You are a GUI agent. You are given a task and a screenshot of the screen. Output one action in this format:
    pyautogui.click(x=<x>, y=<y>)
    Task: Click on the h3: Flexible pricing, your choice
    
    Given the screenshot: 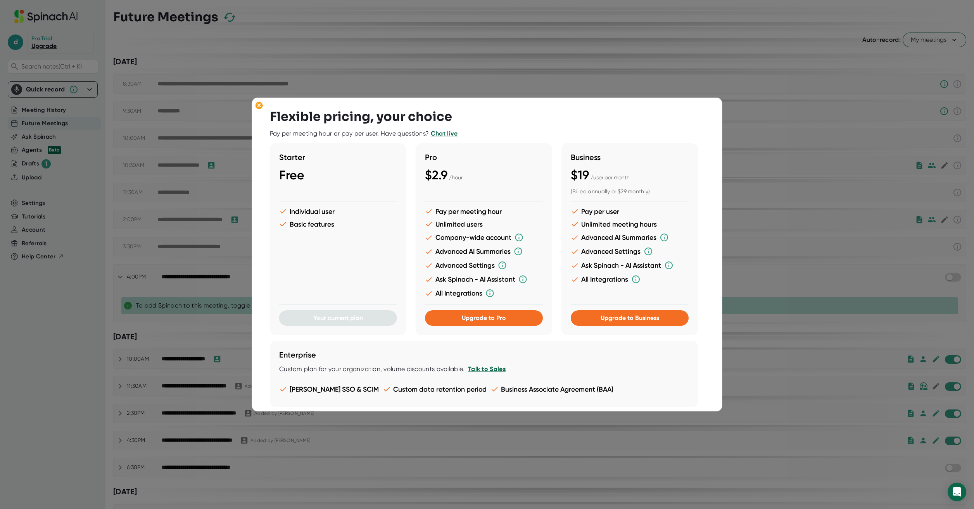 What is the action you would take?
    pyautogui.click(x=361, y=117)
    